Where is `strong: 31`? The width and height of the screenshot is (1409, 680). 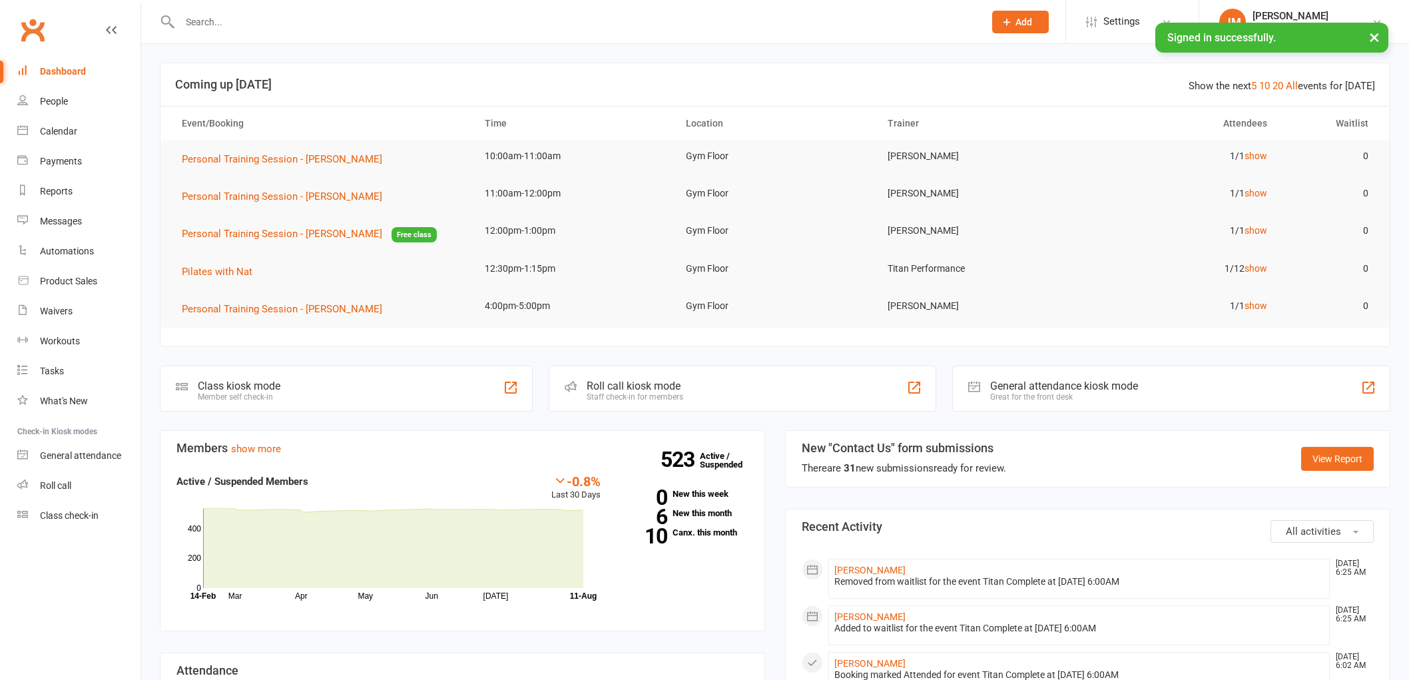 strong: 31 is located at coordinates (850, 468).